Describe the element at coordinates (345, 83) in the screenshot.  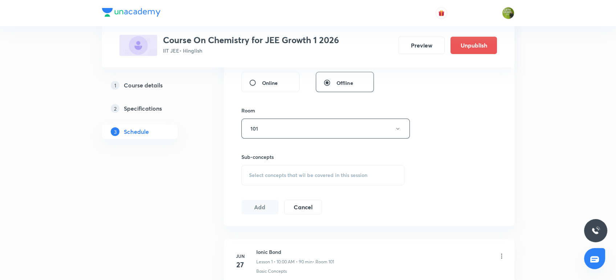
I see `span: Offline` at that location.